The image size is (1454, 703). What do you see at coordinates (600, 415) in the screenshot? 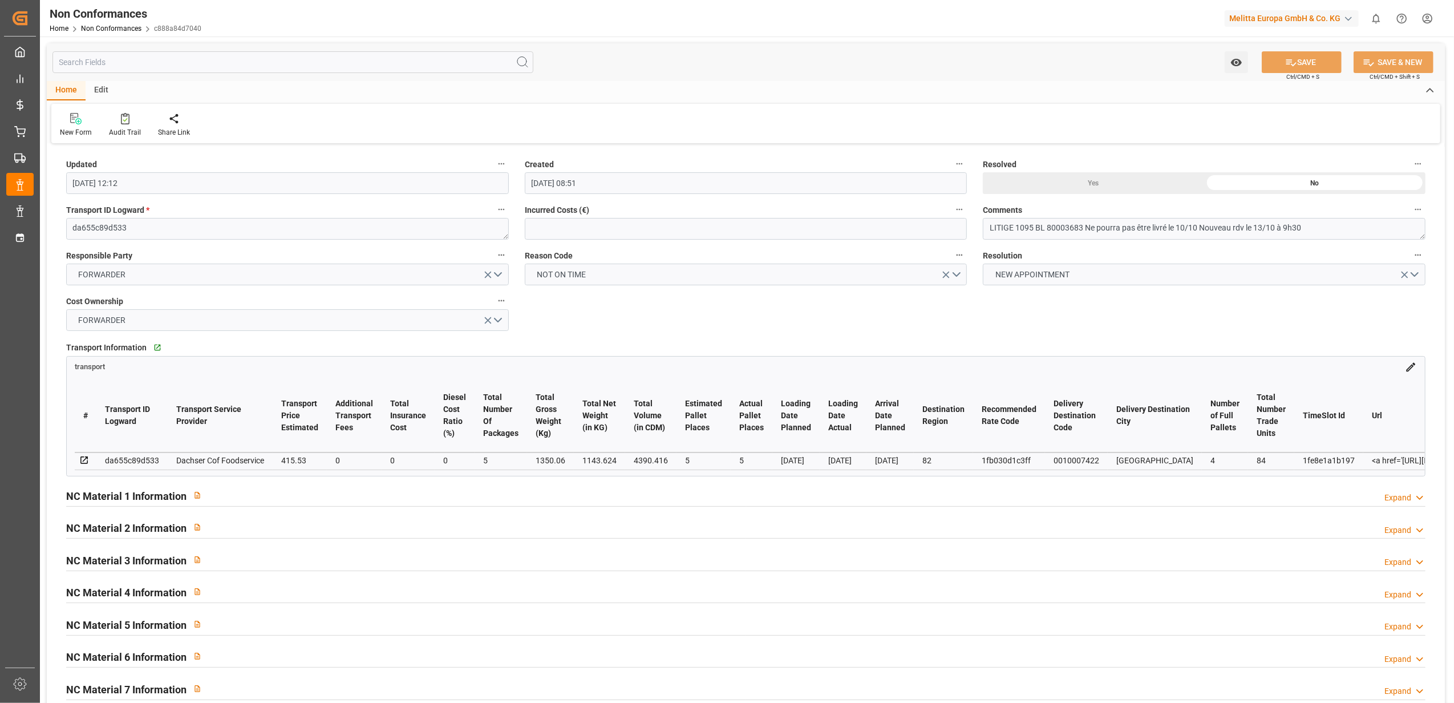
I see `th: Total Net Weight (in KG)` at bounding box center [600, 415].